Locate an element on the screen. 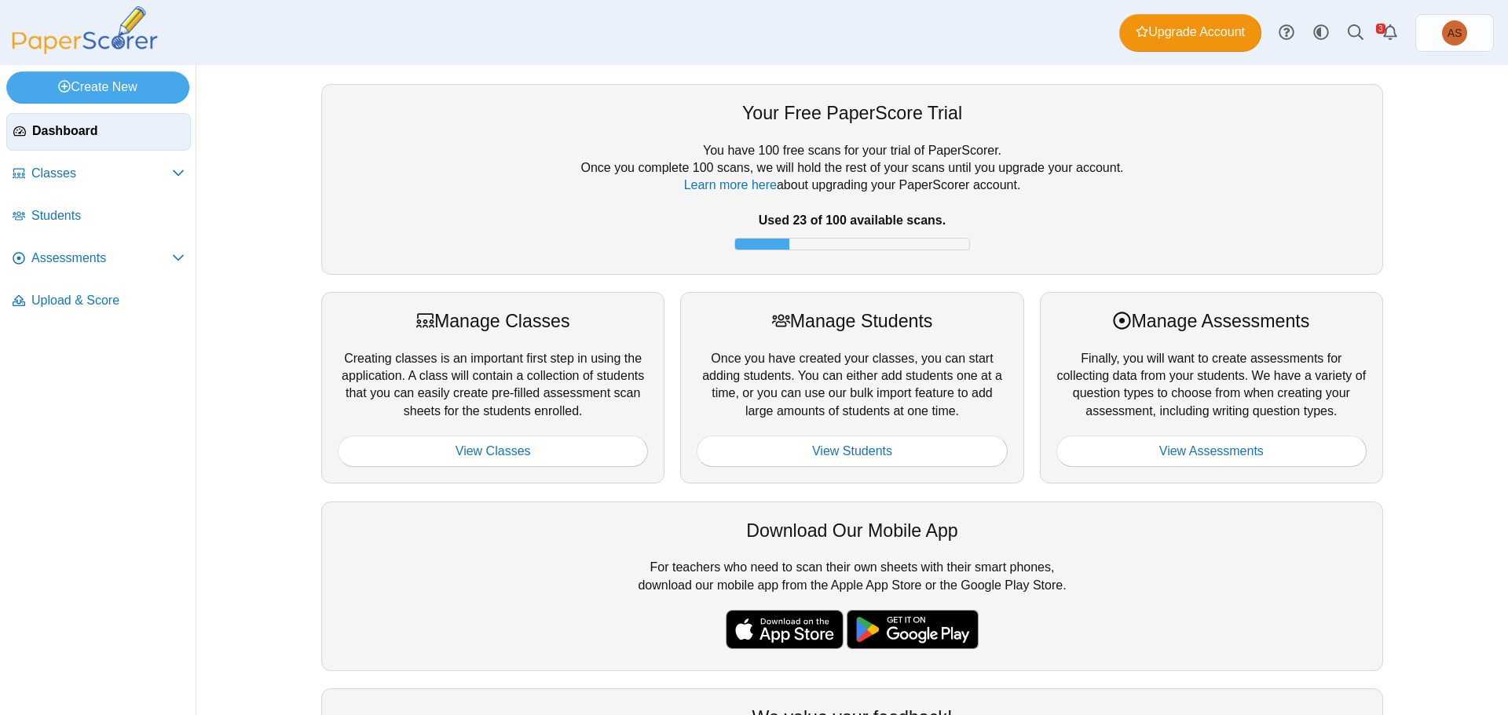 The width and height of the screenshot is (1508, 715). span: Upgrade Account is located at coordinates (1190, 32).